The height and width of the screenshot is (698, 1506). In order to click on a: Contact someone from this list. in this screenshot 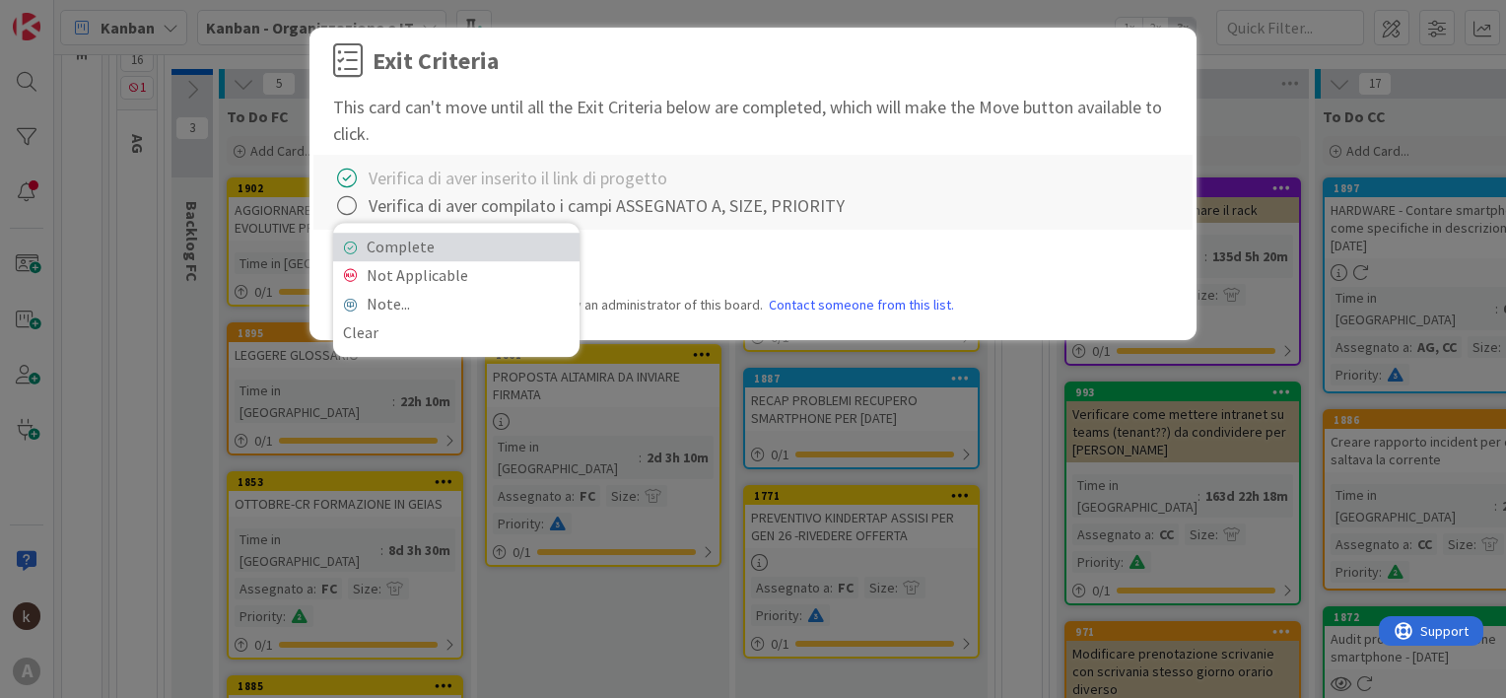, I will do `click(862, 305)`.